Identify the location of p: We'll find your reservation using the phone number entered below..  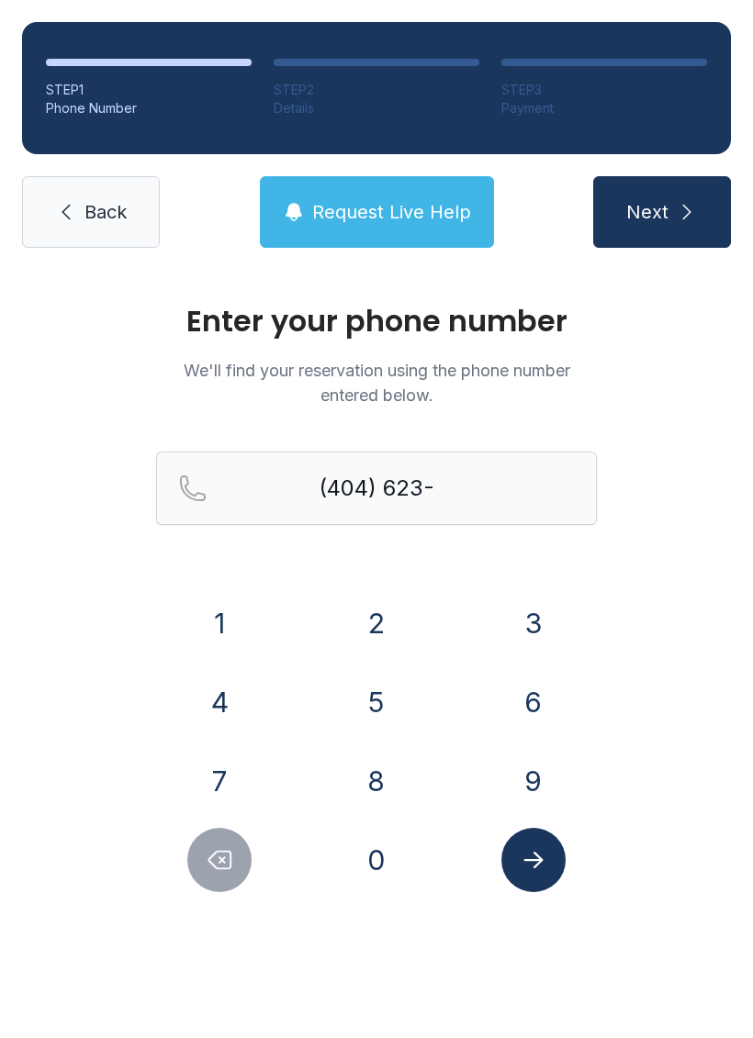
(376, 383).